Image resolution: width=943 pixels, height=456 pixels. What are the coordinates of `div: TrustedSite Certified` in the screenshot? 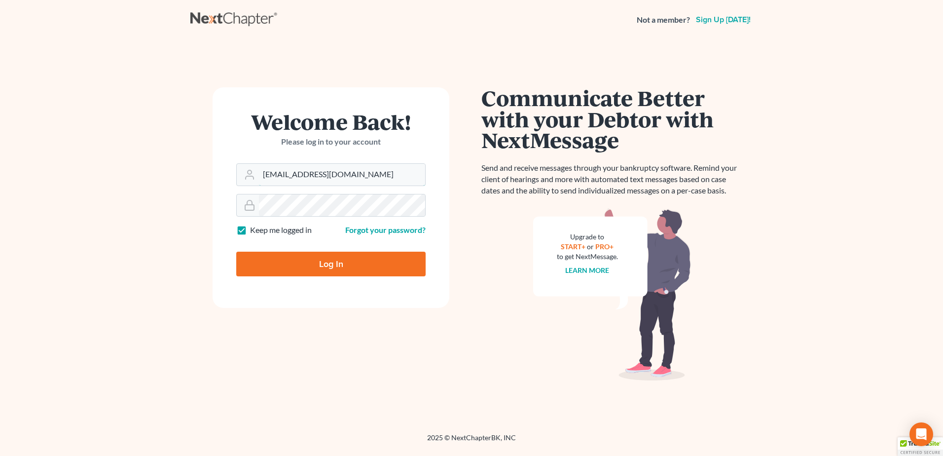 It's located at (920, 446).